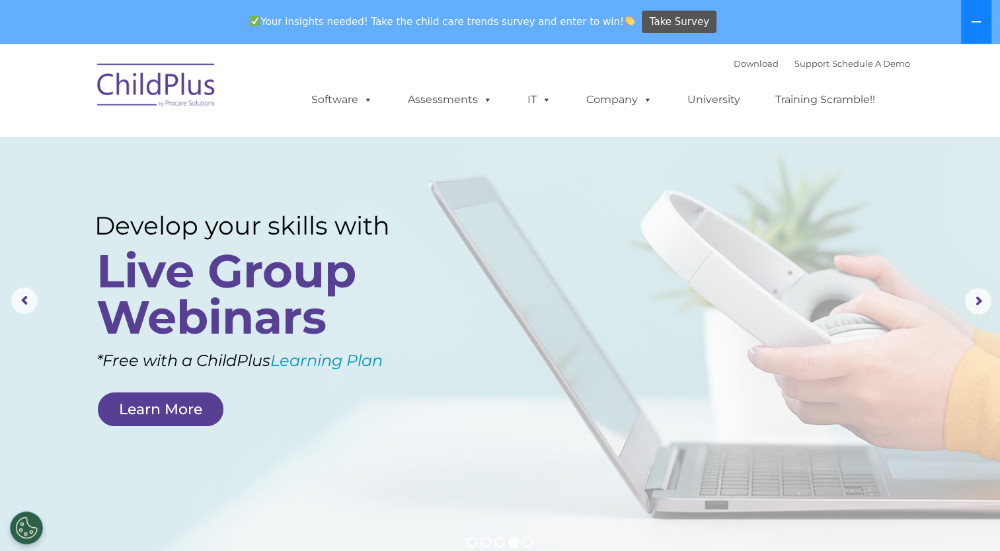 This screenshot has width=1000, height=551. I want to click on rs-layer: *Free with a ChildPlus, so click(273, 360).